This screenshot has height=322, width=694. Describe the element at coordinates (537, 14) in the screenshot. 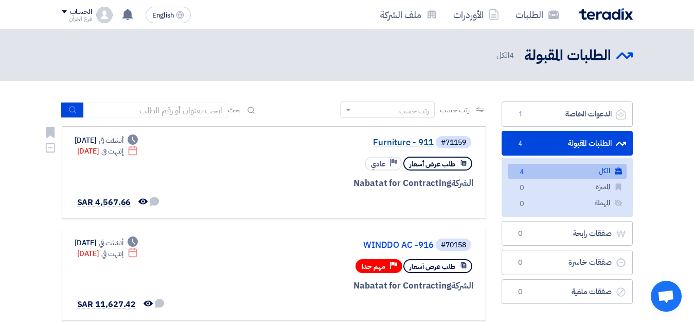

I see `a: الطلبات` at that location.